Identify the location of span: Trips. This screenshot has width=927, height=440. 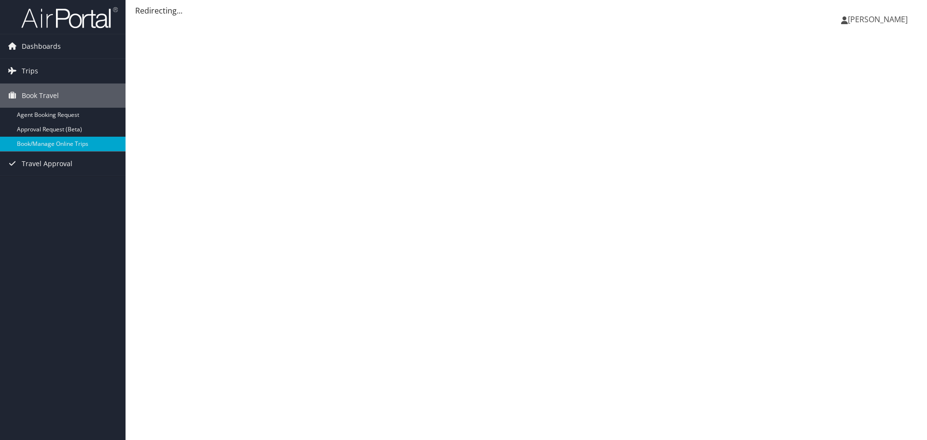
(30, 71).